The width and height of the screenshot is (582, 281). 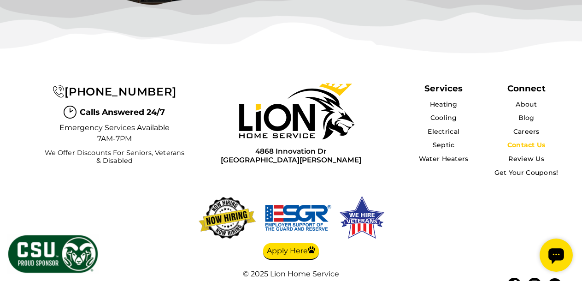 I want to click on a: Septic, so click(x=444, y=145).